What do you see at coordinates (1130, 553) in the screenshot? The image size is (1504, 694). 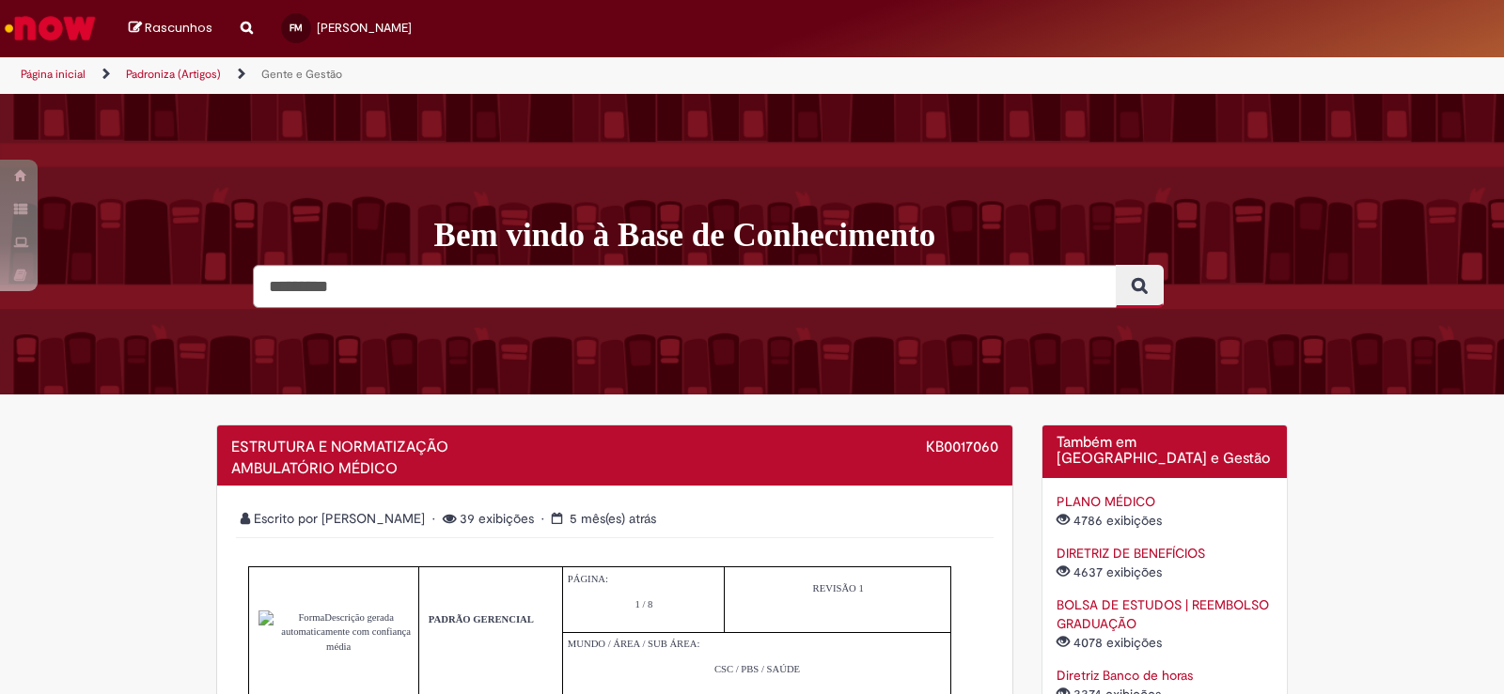 I see `a: DIRETRIZ DE BENEFÍCIOS` at bounding box center [1130, 553].